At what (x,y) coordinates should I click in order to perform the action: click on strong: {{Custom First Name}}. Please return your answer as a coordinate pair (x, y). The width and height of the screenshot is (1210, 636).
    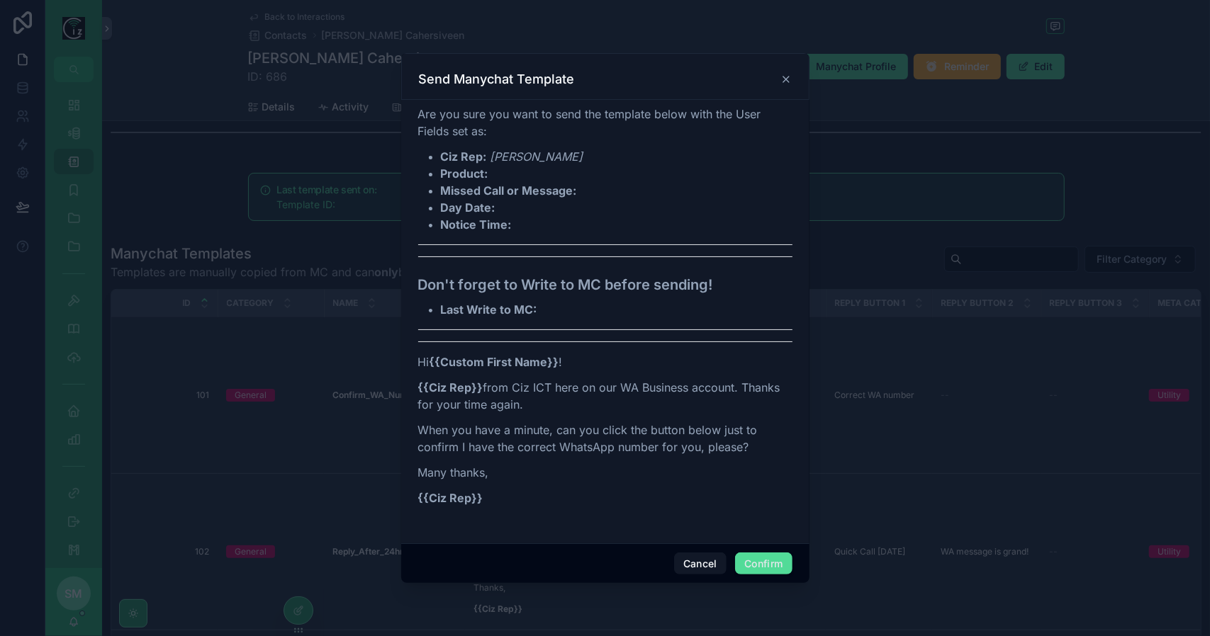
    Looking at the image, I should click on (494, 362).